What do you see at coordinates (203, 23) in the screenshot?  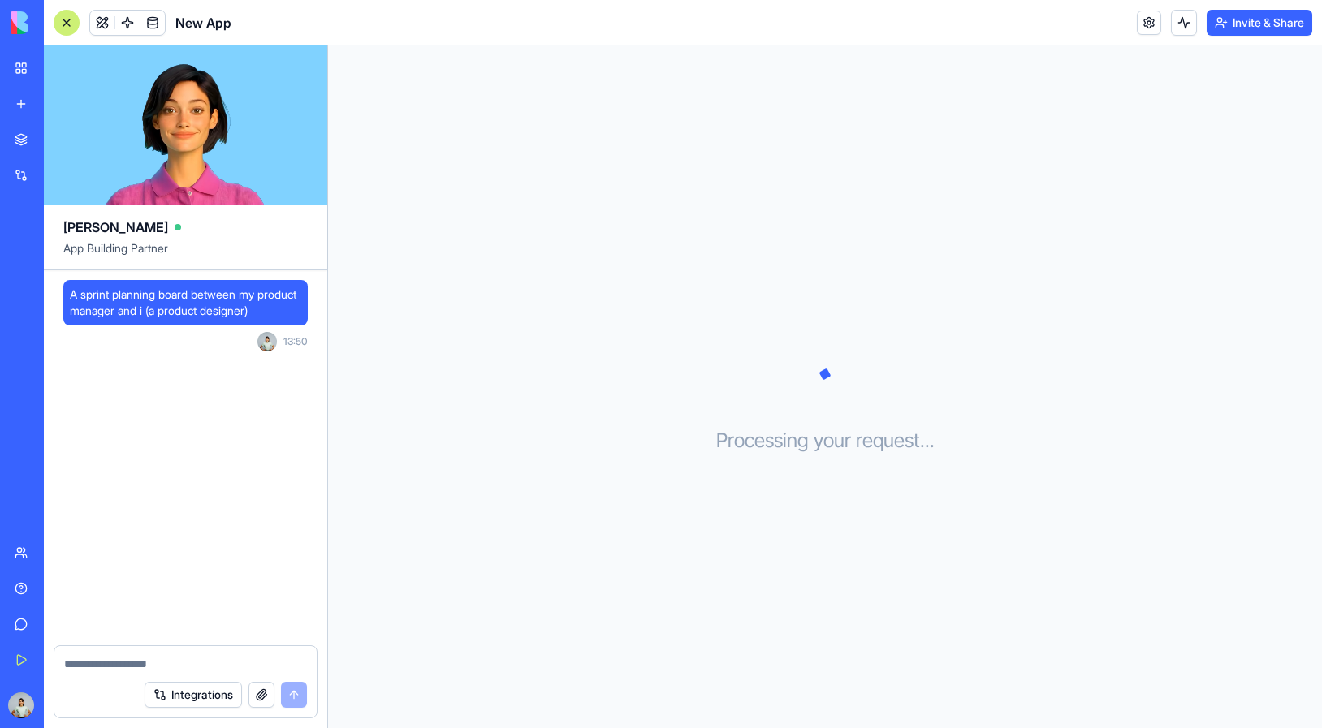 I see `span: New App` at bounding box center [203, 23].